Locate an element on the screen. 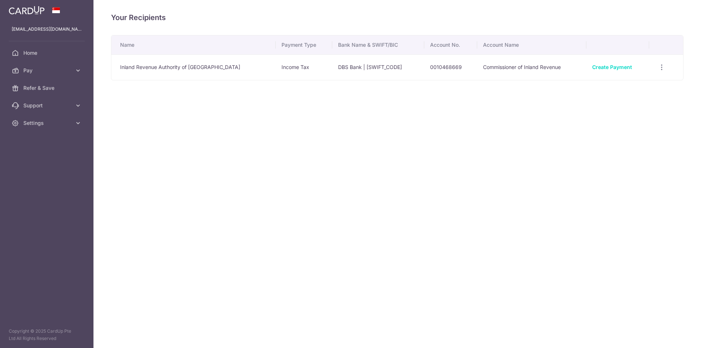 The height and width of the screenshot is (348, 701). td: 0010468669 is located at coordinates (451, 67).